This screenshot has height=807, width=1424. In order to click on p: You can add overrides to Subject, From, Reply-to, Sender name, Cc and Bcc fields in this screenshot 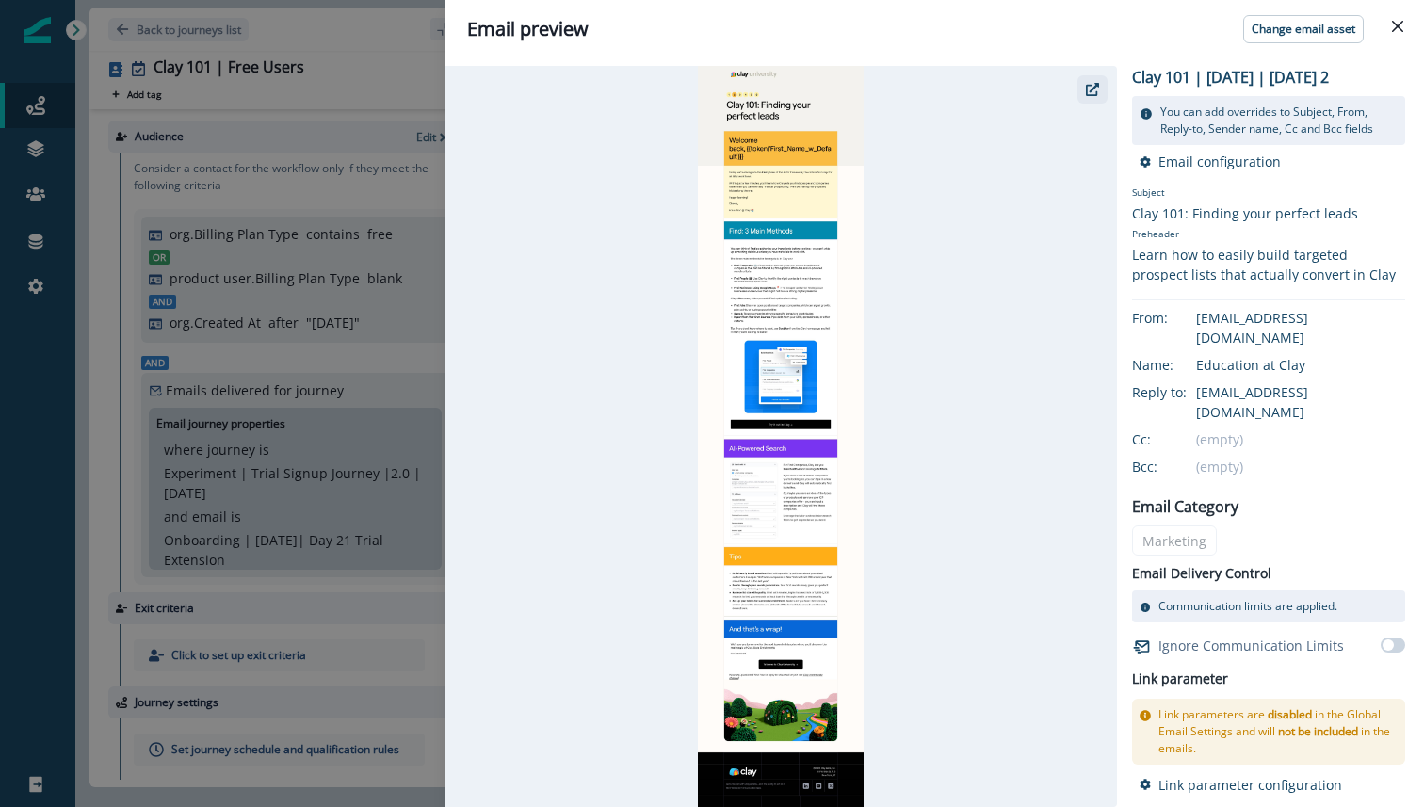, I will do `click(1279, 121)`.